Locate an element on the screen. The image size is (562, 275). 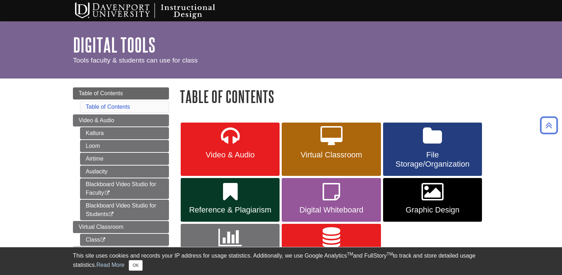
a: Read More is located at coordinates (110, 265).